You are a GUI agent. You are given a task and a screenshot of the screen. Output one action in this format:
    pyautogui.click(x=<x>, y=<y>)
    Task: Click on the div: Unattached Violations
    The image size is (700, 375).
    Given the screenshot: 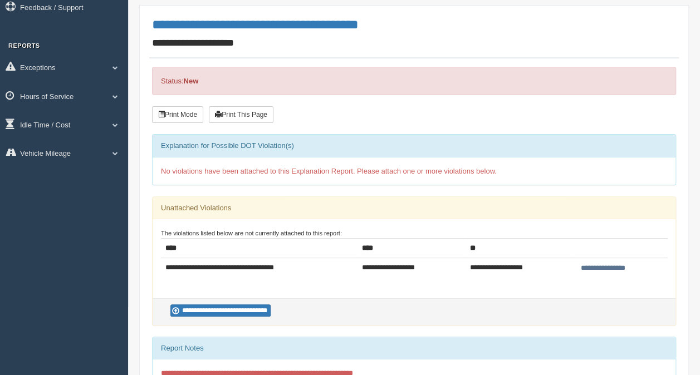 What is the action you would take?
    pyautogui.click(x=414, y=208)
    